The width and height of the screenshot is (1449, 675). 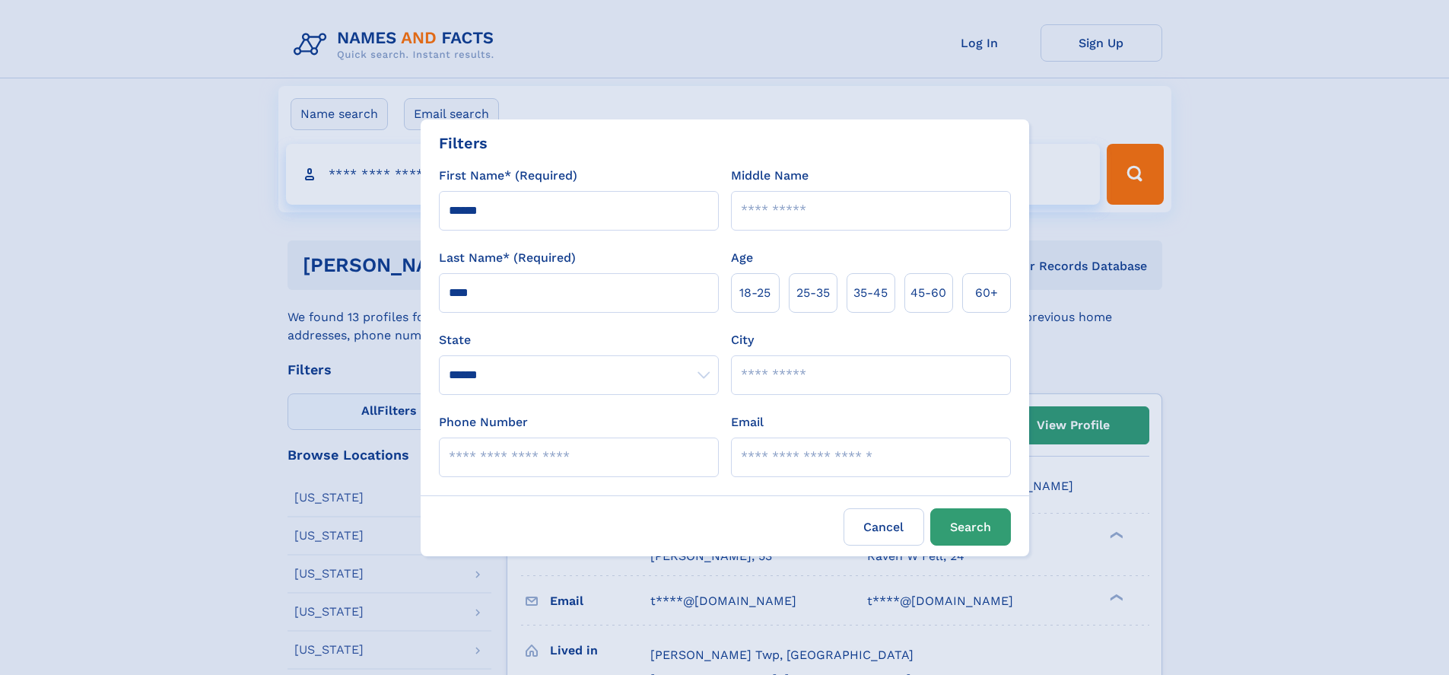 What do you see at coordinates (770, 176) in the screenshot?
I see `label: Middle Name` at bounding box center [770, 176].